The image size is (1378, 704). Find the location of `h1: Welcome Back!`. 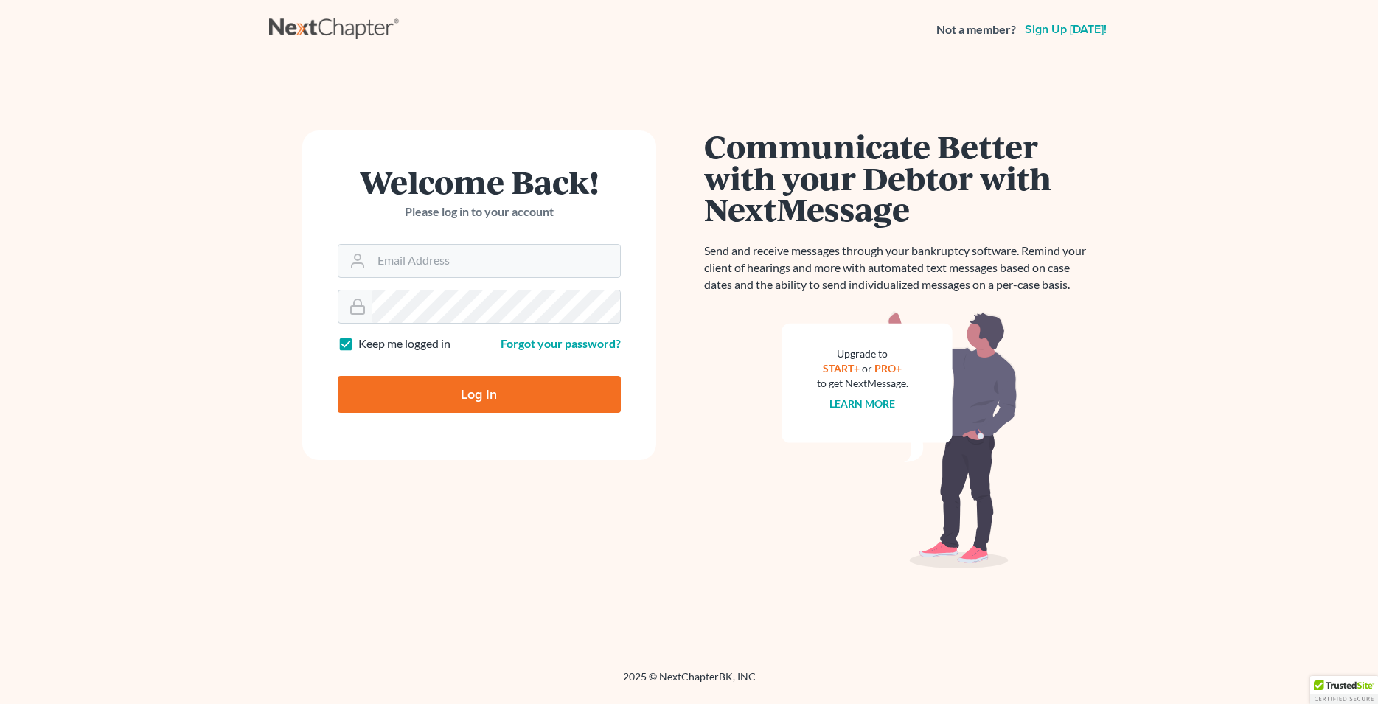

h1: Welcome Back! is located at coordinates (479, 181).